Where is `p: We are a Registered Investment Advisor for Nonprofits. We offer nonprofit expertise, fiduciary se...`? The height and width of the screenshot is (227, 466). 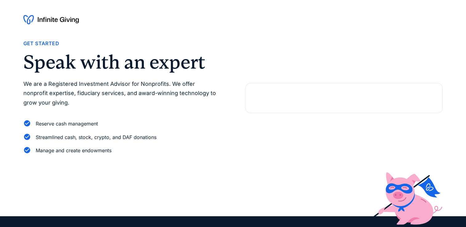
p: We are a Registered Investment Advisor for Nonprofits. We offer nonprofit expertise, fiduciary se... is located at coordinates (122, 94).